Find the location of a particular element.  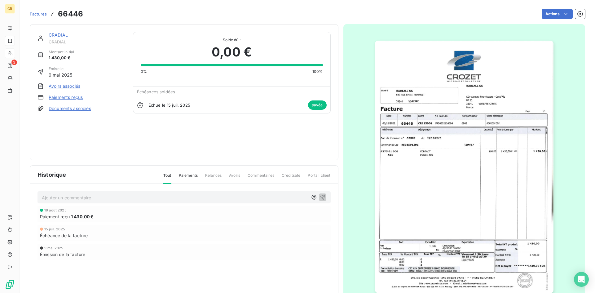

span: Émise le is located at coordinates (60, 69).